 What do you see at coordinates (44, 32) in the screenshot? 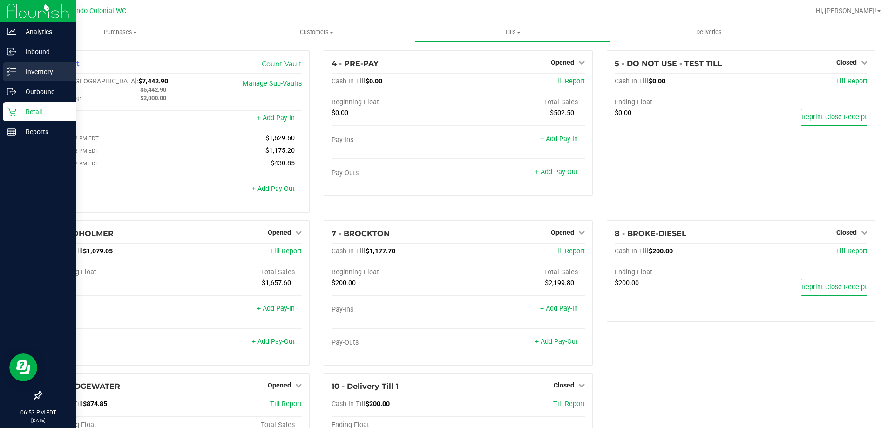
I see `p: Analytics` at bounding box center [44, 32].